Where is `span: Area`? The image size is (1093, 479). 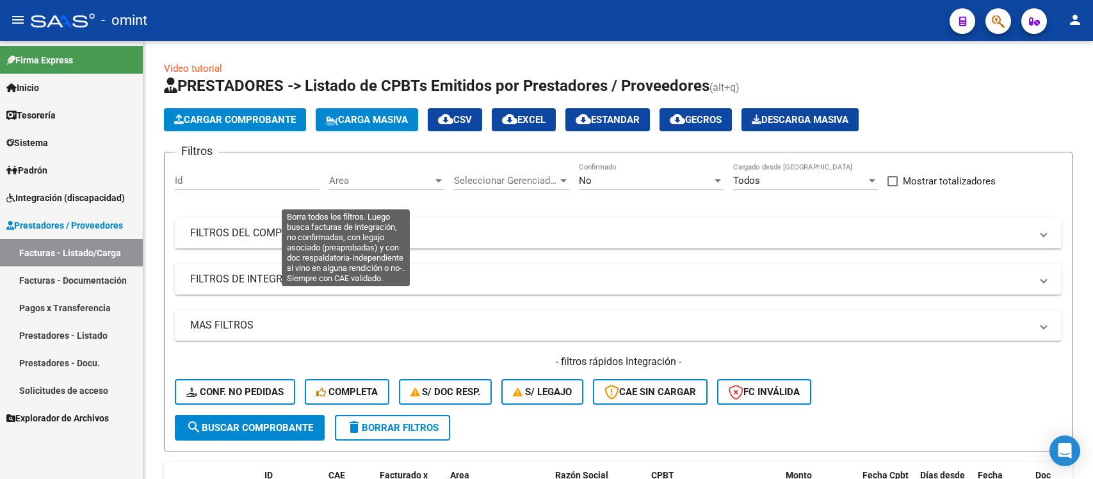 span: Area is located at coordinates (381, 181).